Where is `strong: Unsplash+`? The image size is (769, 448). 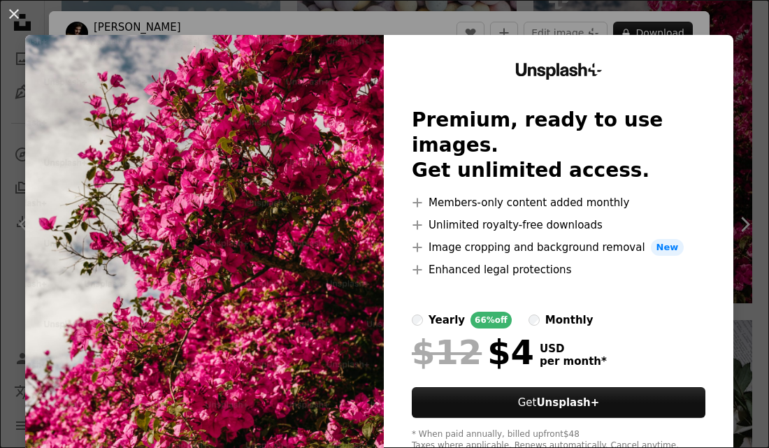
strong: Unsplash+ is located at coordinates (568, 403).